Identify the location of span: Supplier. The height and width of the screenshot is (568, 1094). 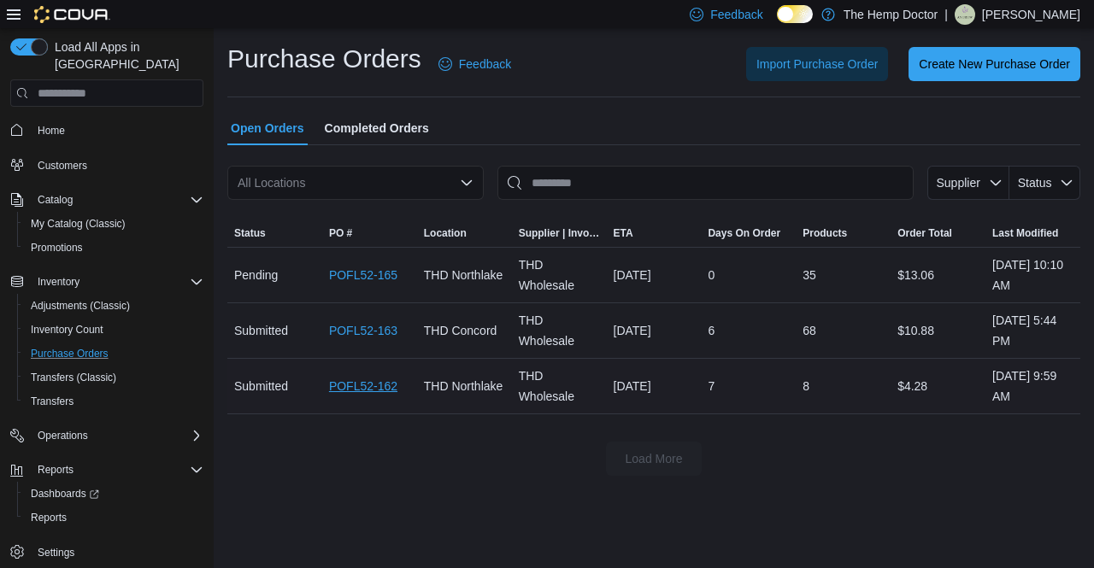
(958, 183).